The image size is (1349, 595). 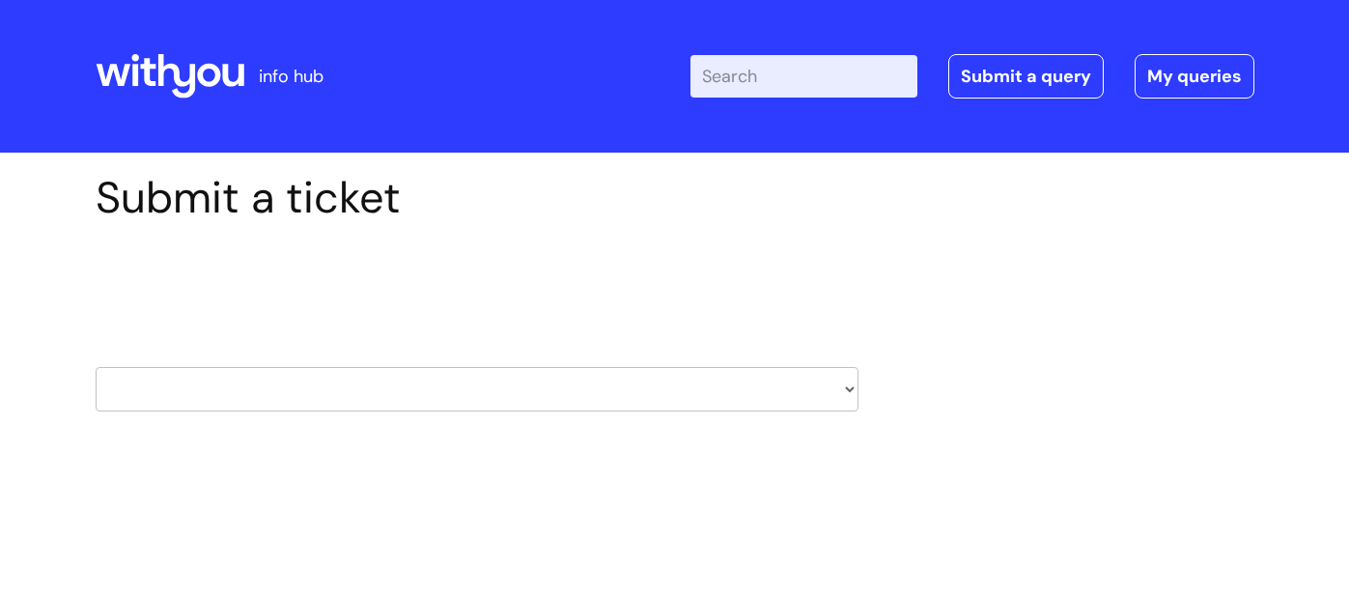 I want to click on h1: Submit a ticket, so click(x=477, y=198).